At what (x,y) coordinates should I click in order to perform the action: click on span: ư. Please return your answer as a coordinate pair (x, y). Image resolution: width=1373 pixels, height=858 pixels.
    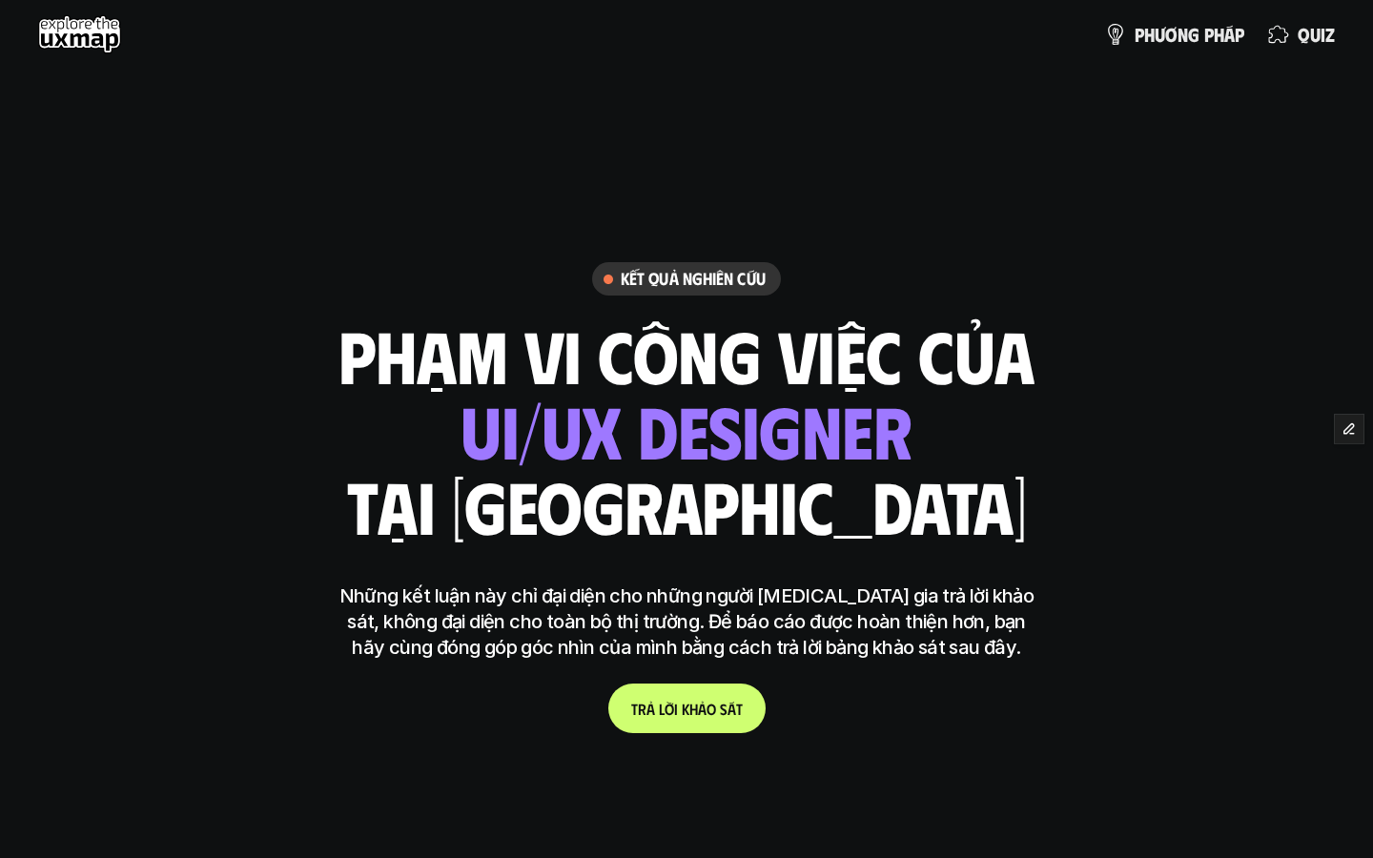
    Looking at the image, I should click on (1159, 34).